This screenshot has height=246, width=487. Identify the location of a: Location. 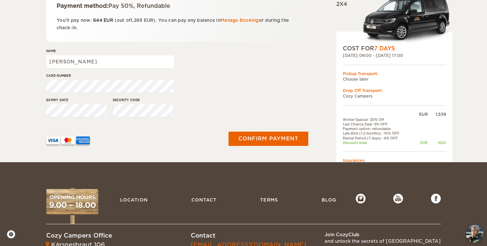
(134, 200).